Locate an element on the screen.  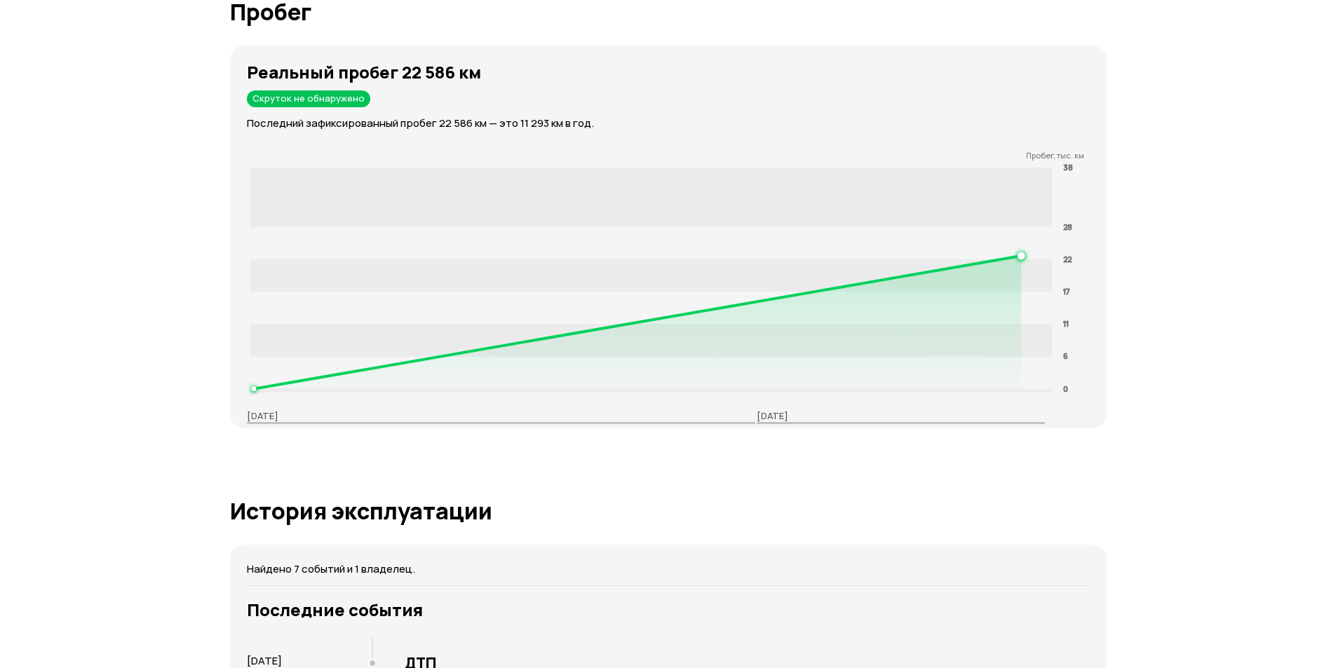
tspan: 6 is located at coordinates (1065, 355).